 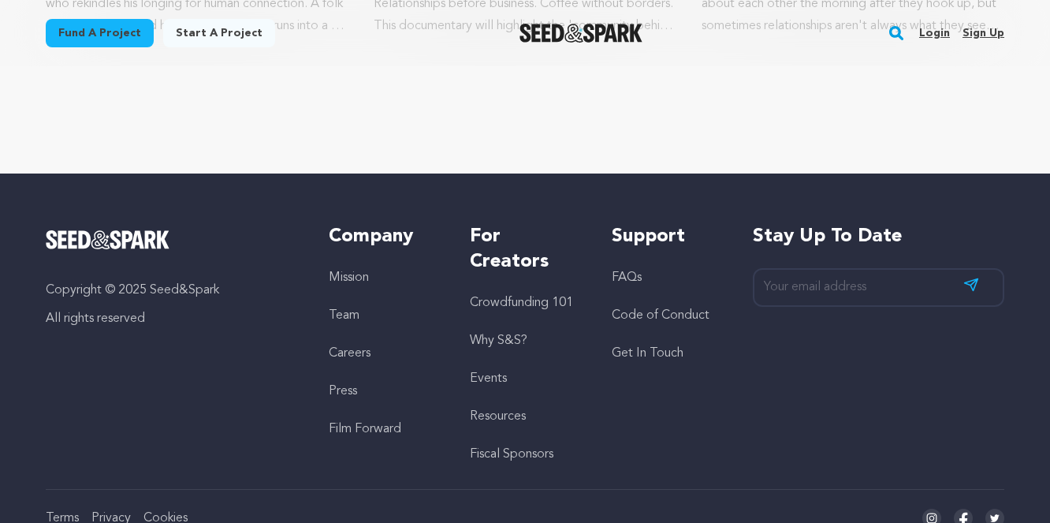 I want to click on a: Careers, so click(x=349, y=353).